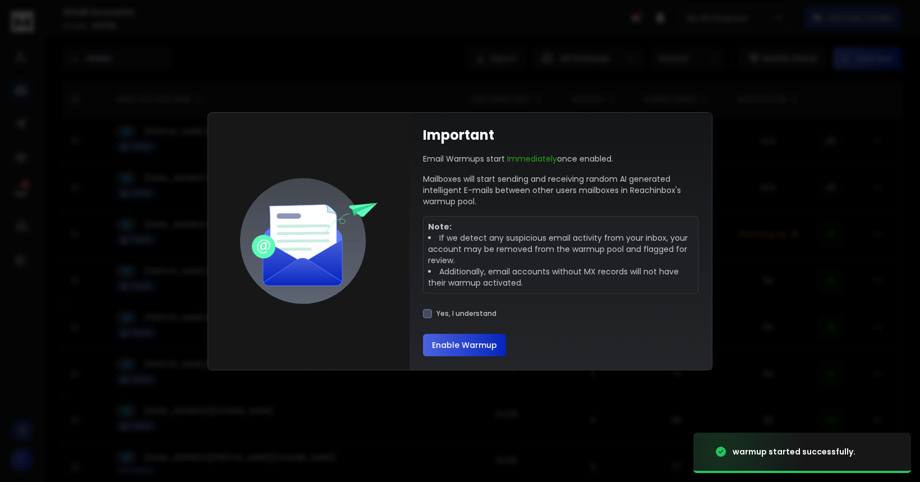  Describe the element at coordinates (560, 249) in the screenshot. I see `li: If we detect any suspicious email activity from your inbox, your account may be removed from the ...` at that location.